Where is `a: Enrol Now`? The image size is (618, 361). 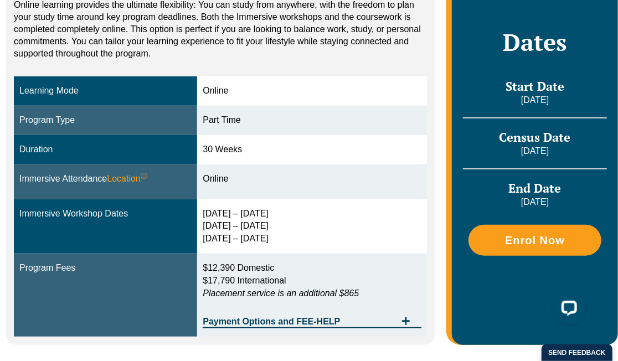 a: Enrol Now is located at coordinates (535, 240).